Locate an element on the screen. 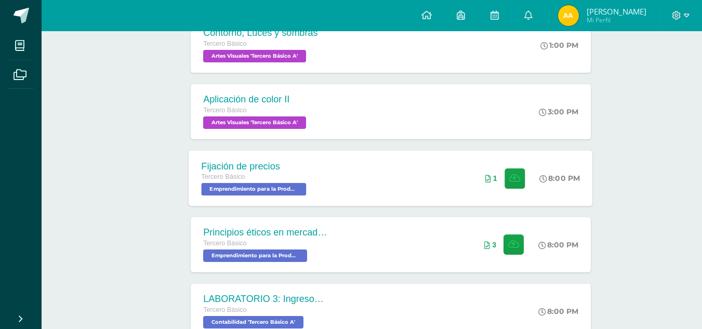  div: Aplicación de color II is located at coordinates (256, 99).